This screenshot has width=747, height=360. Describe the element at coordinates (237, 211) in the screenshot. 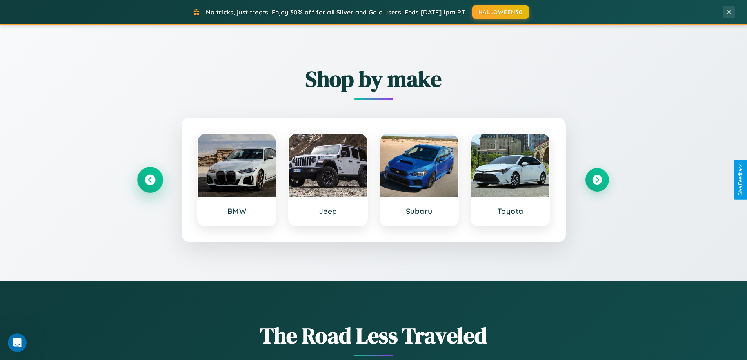

I see `h3: BMW` at that location.